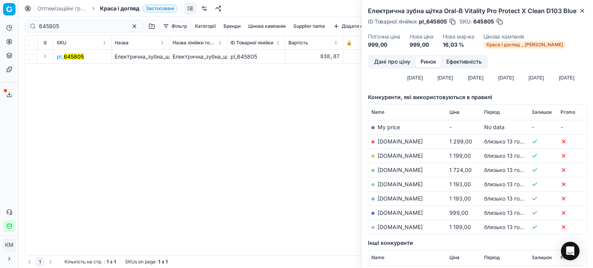  I want to click on div: Електрична_зубна_щітка_Оral-B_Vitality_Pro_Protect_X_Clean_D103_Blue, so click(198, 57).